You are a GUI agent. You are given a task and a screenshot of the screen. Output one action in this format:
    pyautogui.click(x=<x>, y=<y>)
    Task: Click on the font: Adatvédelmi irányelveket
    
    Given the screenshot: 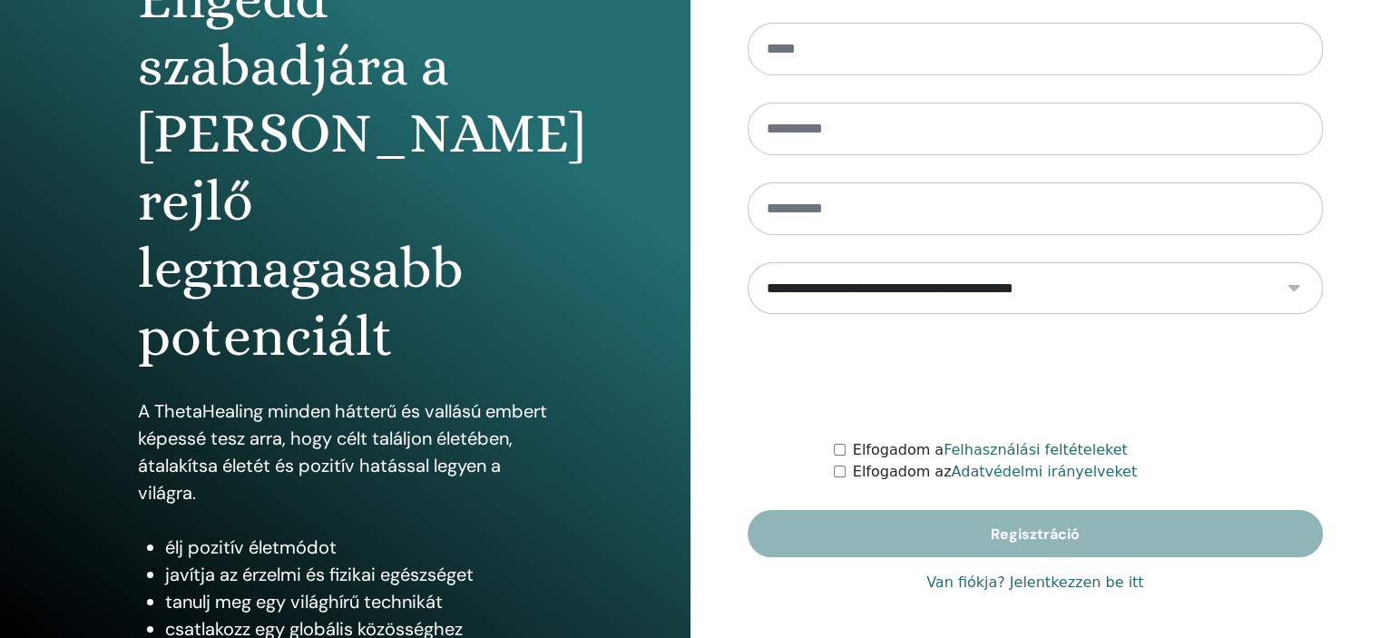 What is the action you would take?
    pyautogui.click(x=1044, y=471)
    